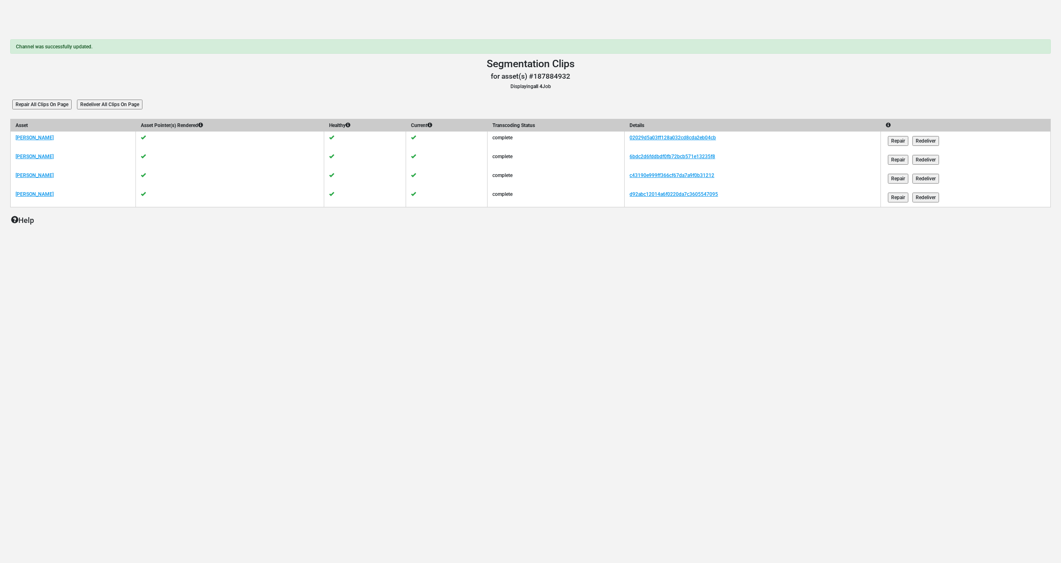 This screenshot has height=563, width=1061. I want to click on th: Current, so click(447, 125).